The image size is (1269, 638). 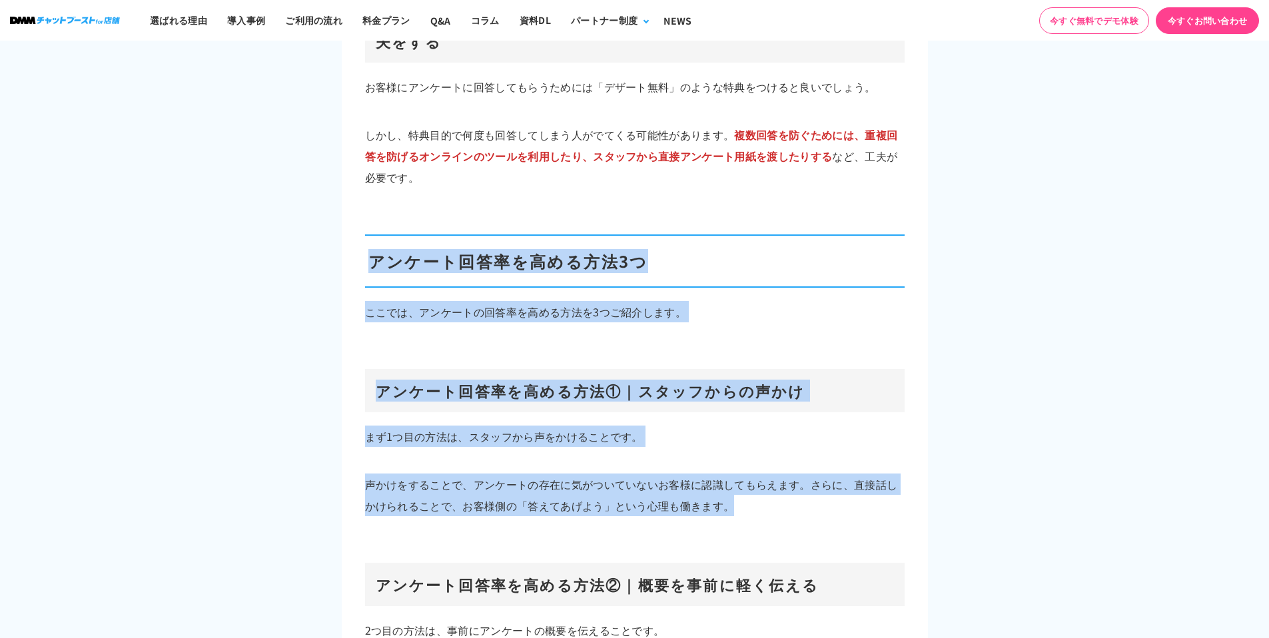 I want to click on img: ロゴ, so click(x=65, y=20).